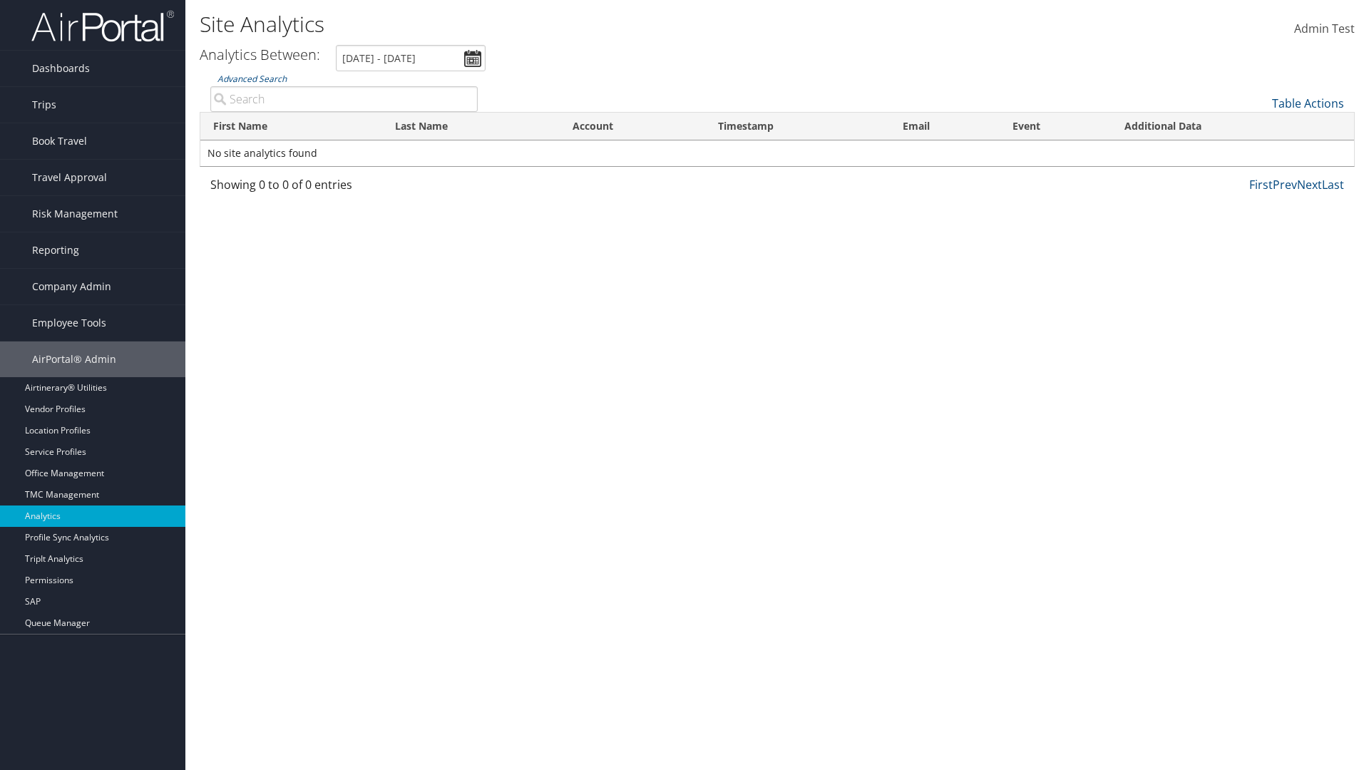 Image resolution: width=1369 pixels, height=770 pixels. I want to click on a: Prev, so click(1285, 185).